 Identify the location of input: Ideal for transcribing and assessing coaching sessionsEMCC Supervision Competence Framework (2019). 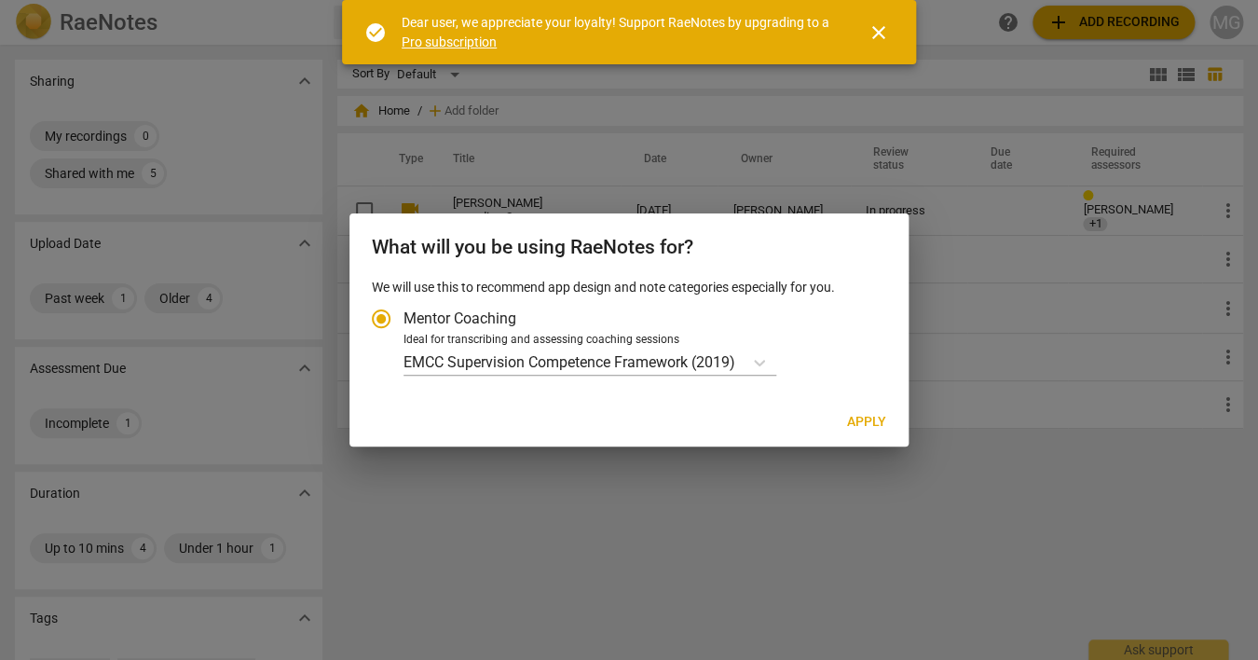
(739, 362).